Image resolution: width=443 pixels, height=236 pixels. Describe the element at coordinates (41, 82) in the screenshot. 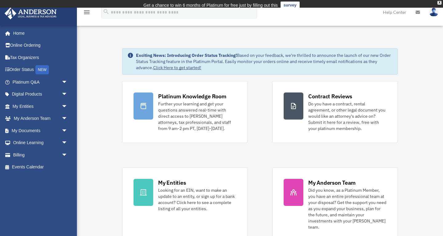

I see `a: Platinum Q&Aarrow_drop_down` at that location.